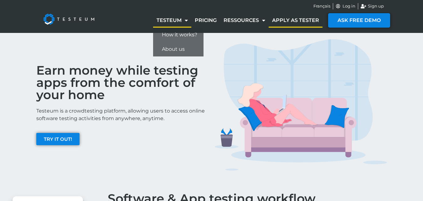 The height and width of the screenshot is (201, 423). What do you see at coordinates (172, 20) in the screenshot?
I see `a: Testeum` at bounding box center [172, 20].